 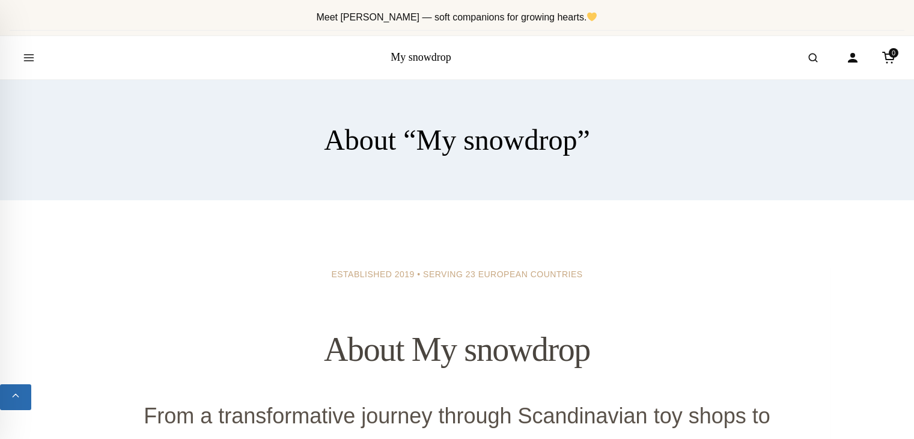 I want to click on h1: About “My snowdrop”, so click(x=457, y=140).